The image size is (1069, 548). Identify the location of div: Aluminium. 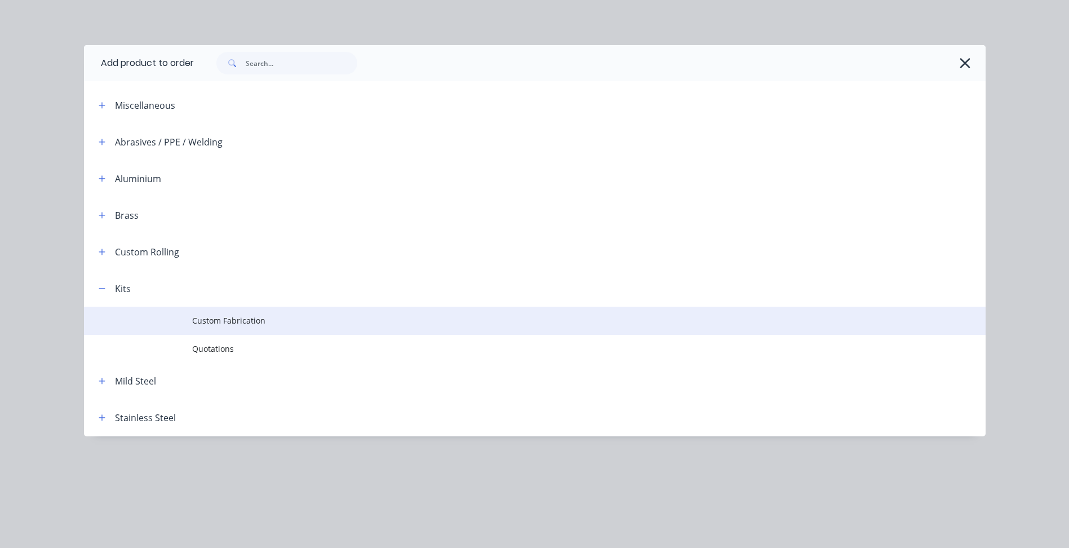
(138, 179).